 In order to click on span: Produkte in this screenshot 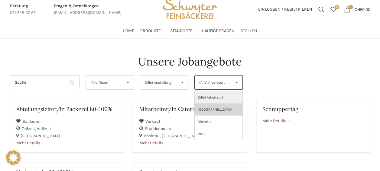, I will do `click(151, 31)`.